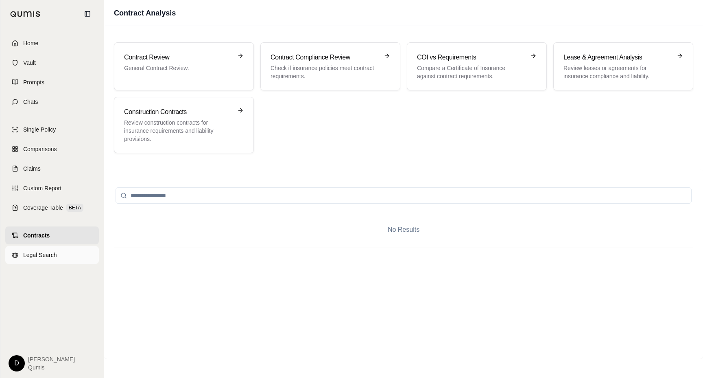 The image size is (703, 378). What do you see at coordinates (75, 208) in the screenshot?
I see `span: BETA` at bounding box center [75, 208].